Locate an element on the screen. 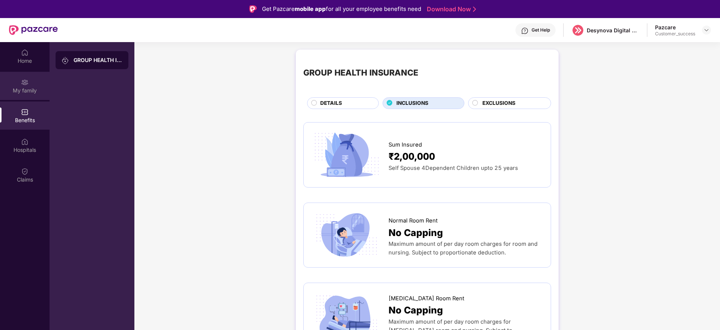 This screenshot has width=720, height=330. div: Get Help is located at coordinates (541, 30).